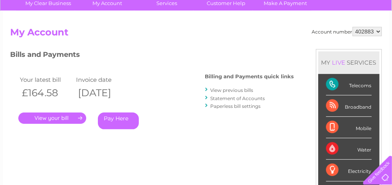  Describe the element at coordinates (238, 98) in the screenshot. I see `a: Statement of Accounts` at that location.